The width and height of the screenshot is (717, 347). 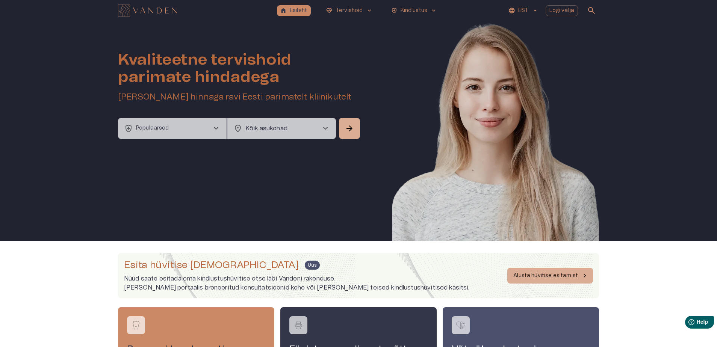 What do you see at coordinates (297, 279) in the screenshot?
I see `p: Nüüd saate esitada oma kindlustushüvitise otse läbi Vandeni rakenduse.` at bounding box center [297, 279].